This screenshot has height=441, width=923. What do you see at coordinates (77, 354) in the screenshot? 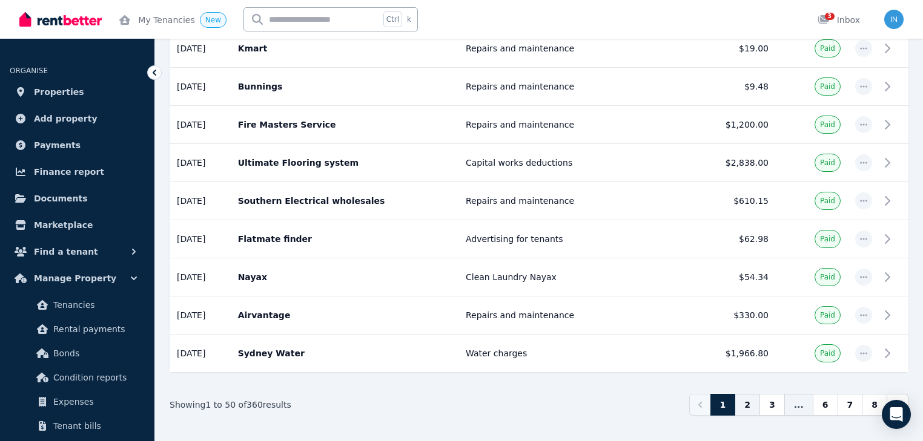
I see `a: Bonds` at bounding box center [77, 354].